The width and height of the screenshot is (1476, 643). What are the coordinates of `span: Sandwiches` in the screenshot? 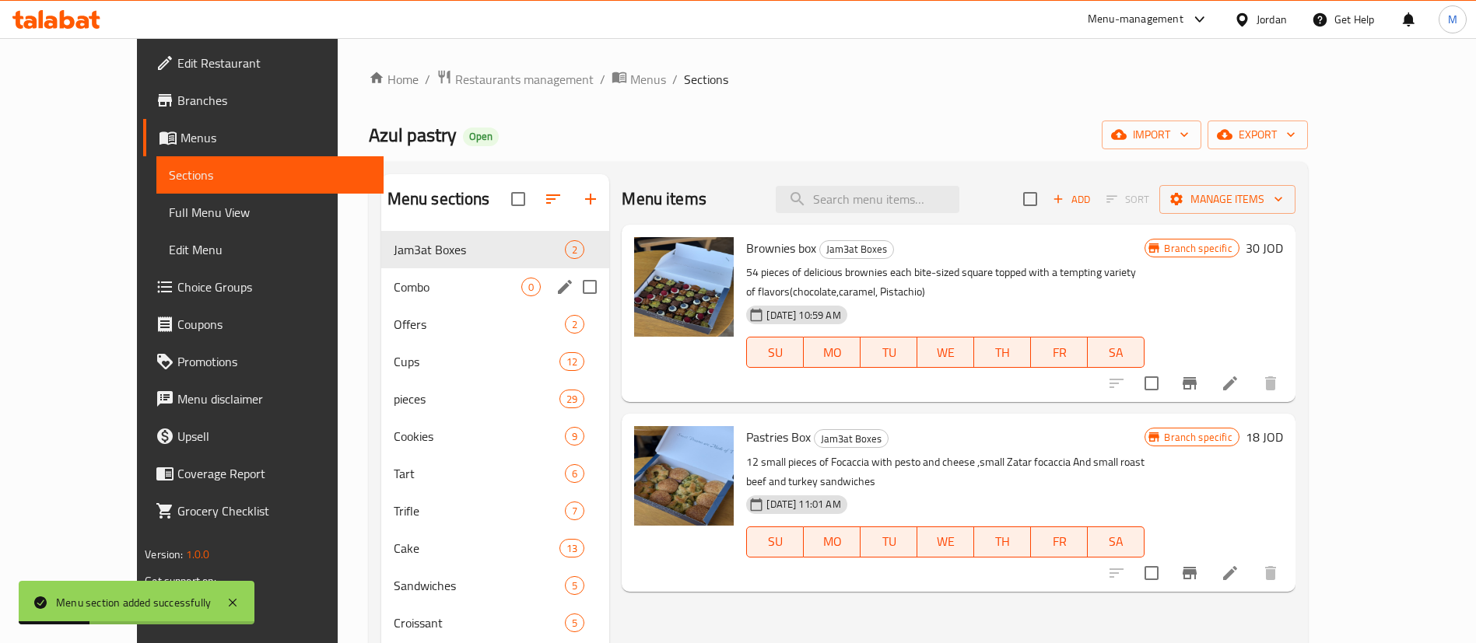 It's located at (479, 586).